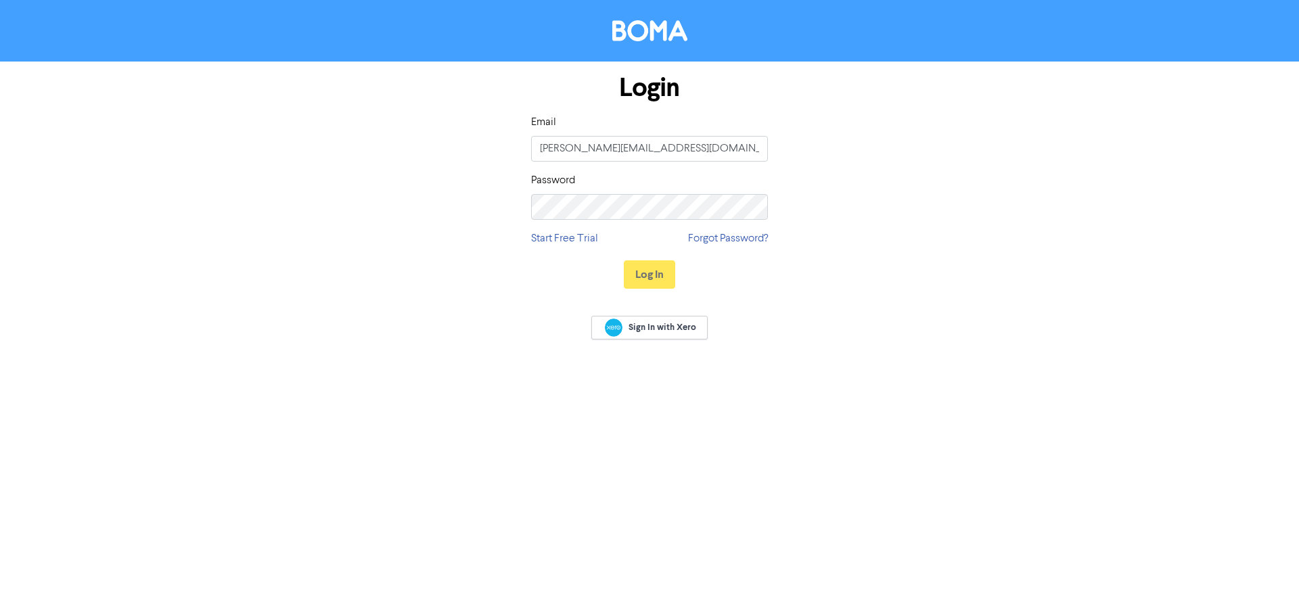 This screenshot has height=616, width=1299. I want to click on a: Sign In with Xero, so click(649, 327).